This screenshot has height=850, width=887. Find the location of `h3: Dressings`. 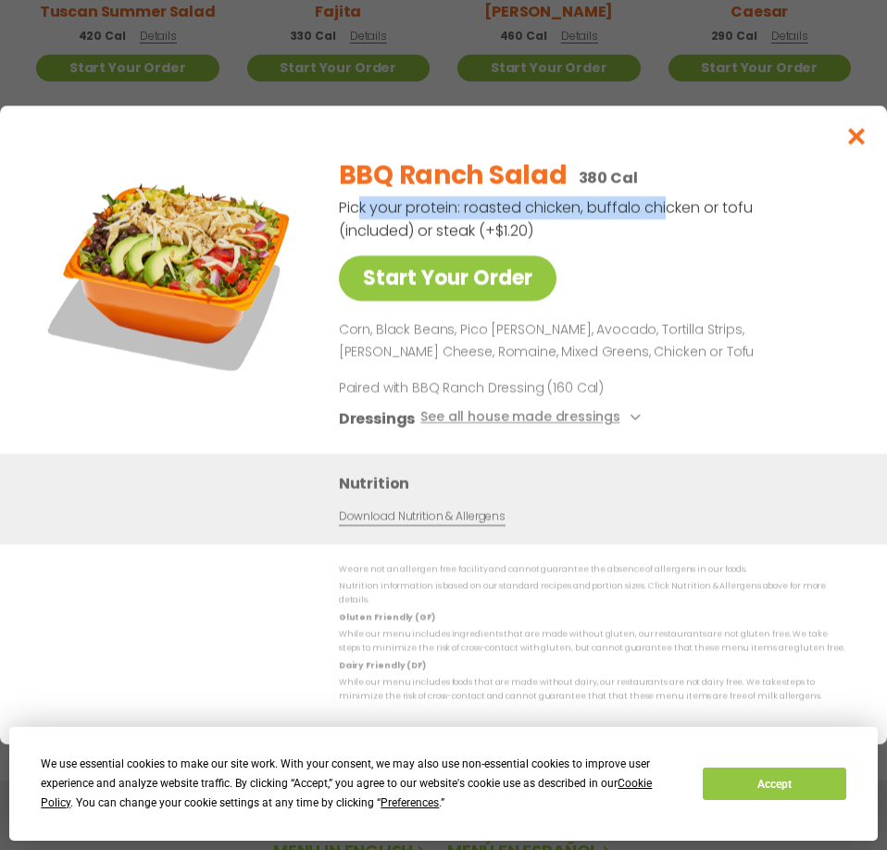

h3: Dressings is located at coordinates (377, 419).